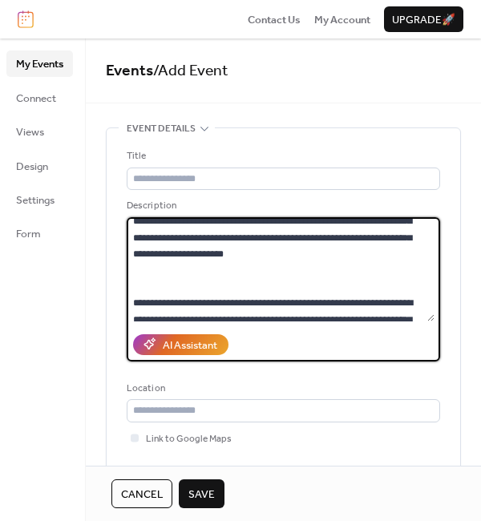  Describe the element at coordinates (190, 346) in the screenshot. I see `div: AI Assistant` at that location.